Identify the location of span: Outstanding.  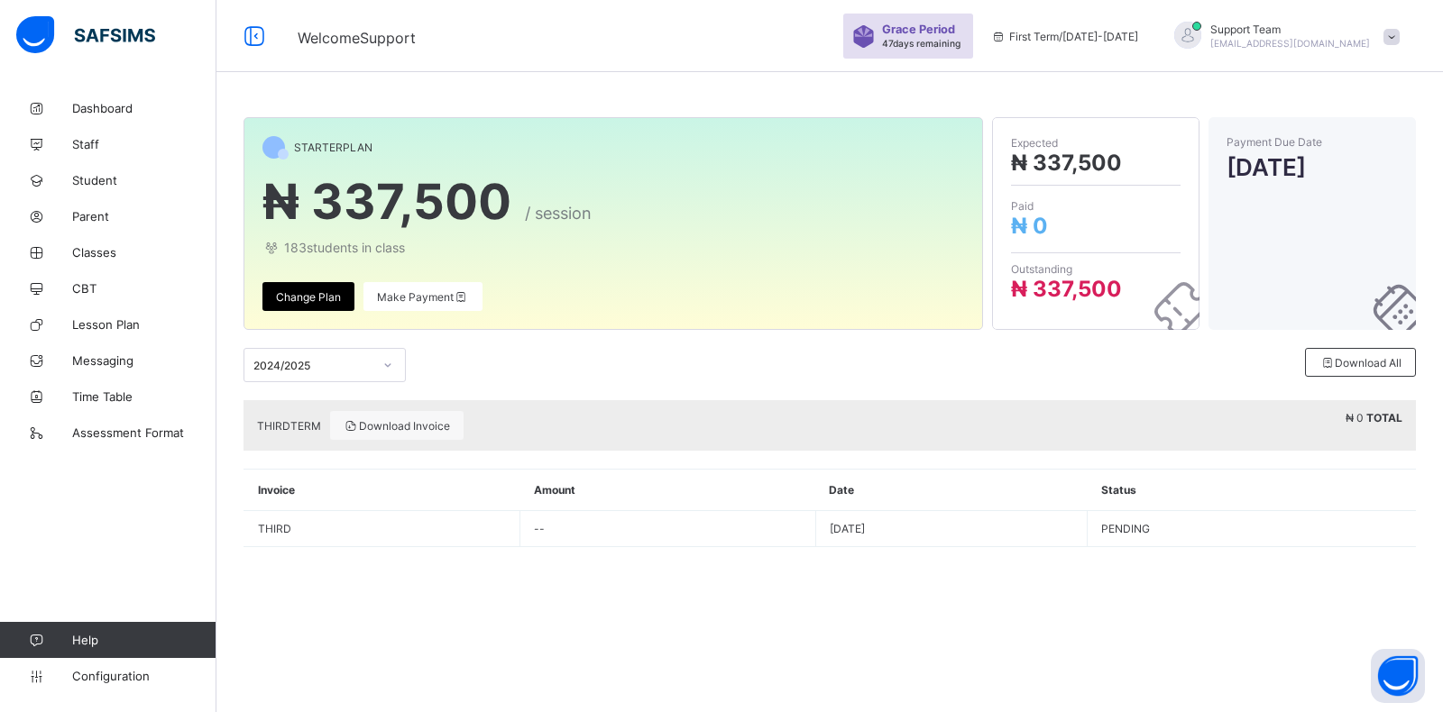
(1095, 269).